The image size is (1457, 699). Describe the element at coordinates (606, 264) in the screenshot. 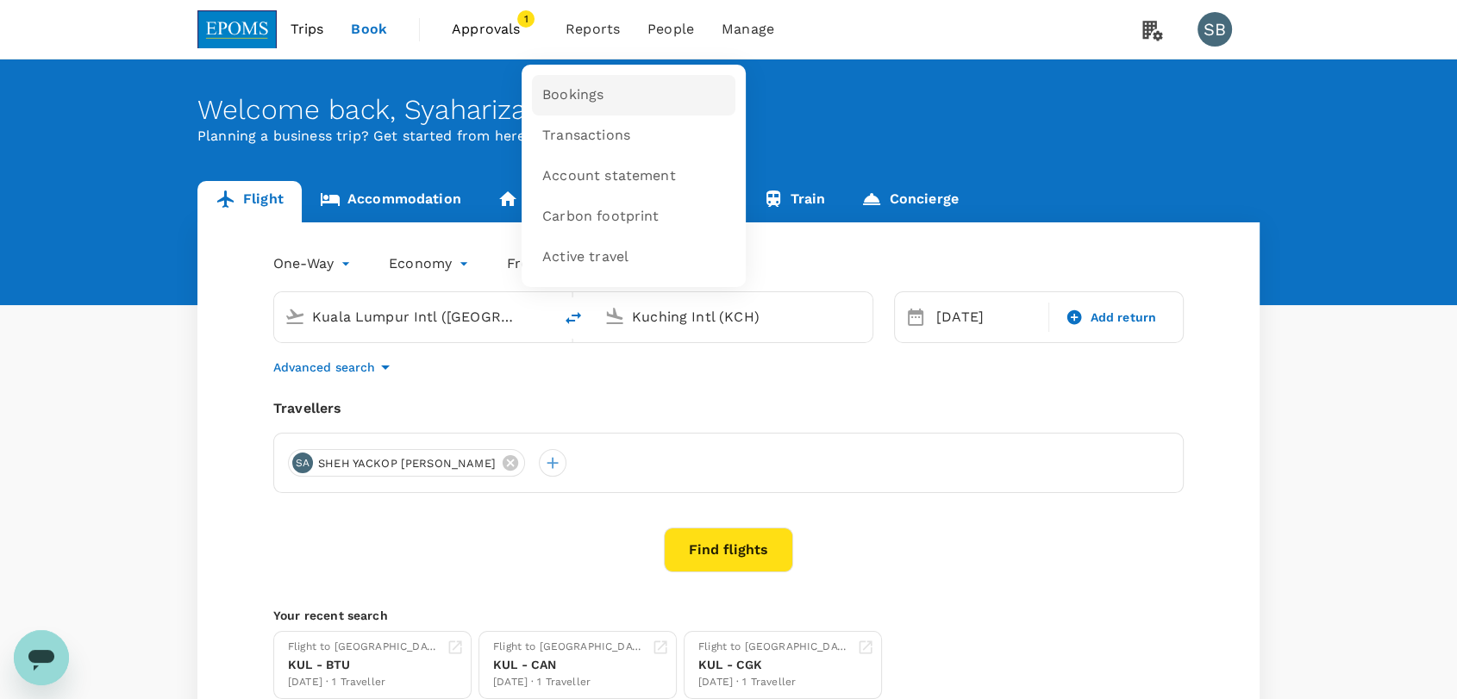

I see `button: Frequent flyer programme` at that location.